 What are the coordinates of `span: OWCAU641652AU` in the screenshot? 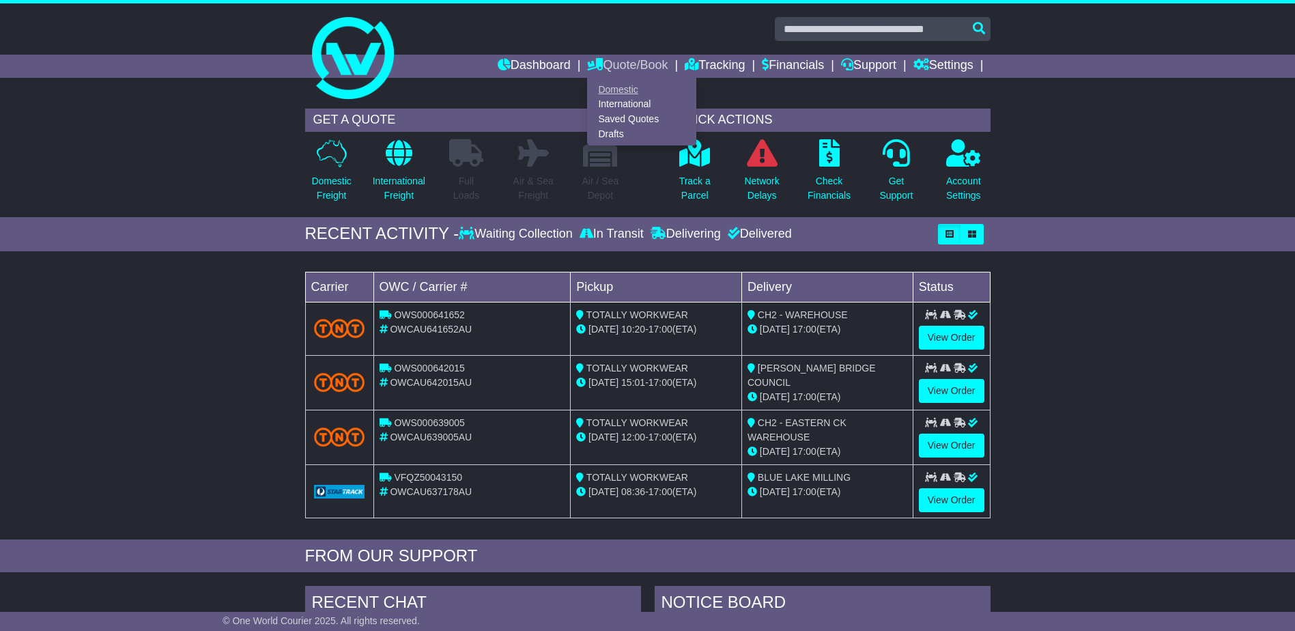 It's located at (431, 329).